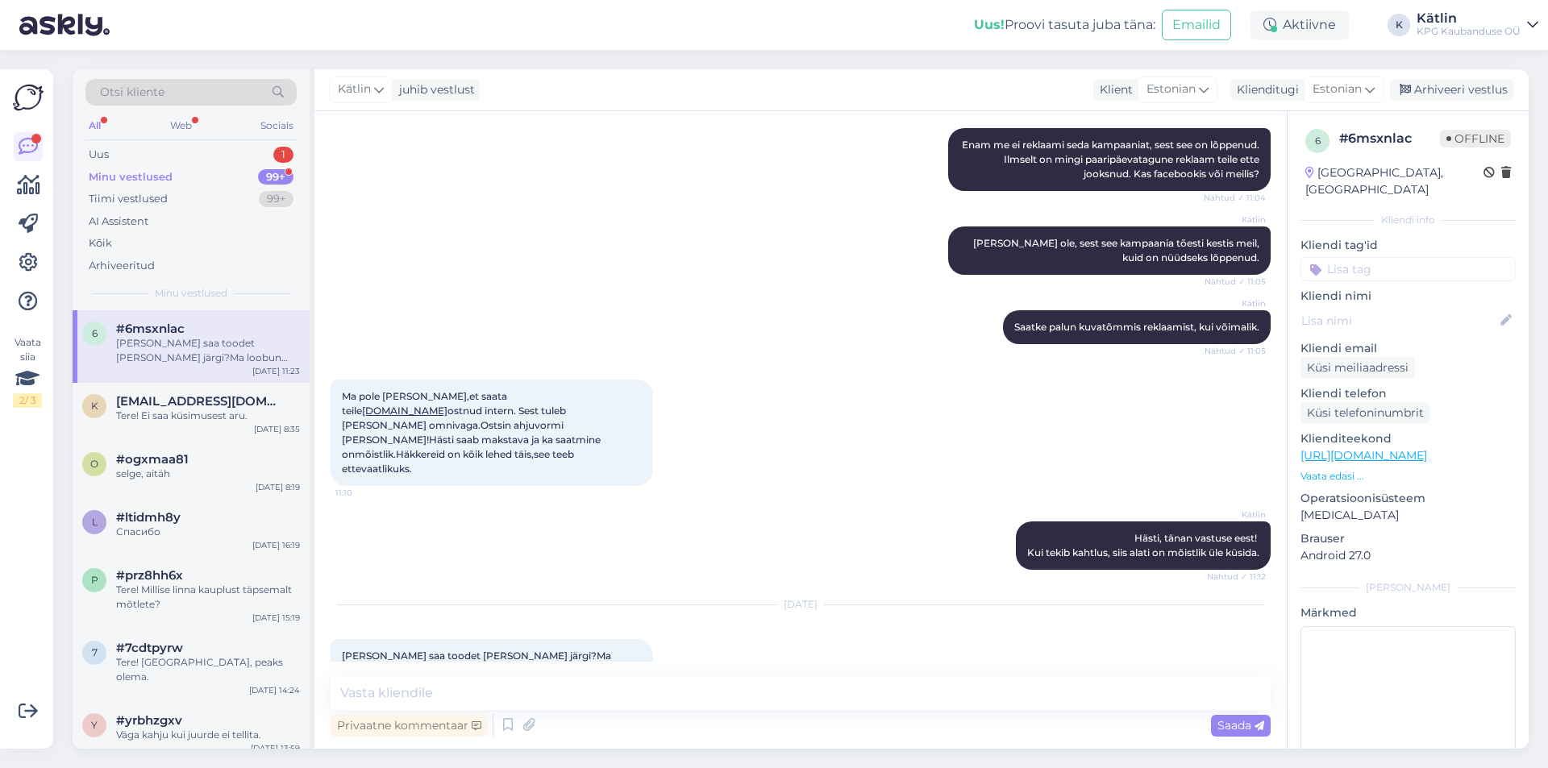  Describe the element at coordinates (1235, 576) in the screenshot. I see `span: Nähtud ✓ 11:12` at that location.